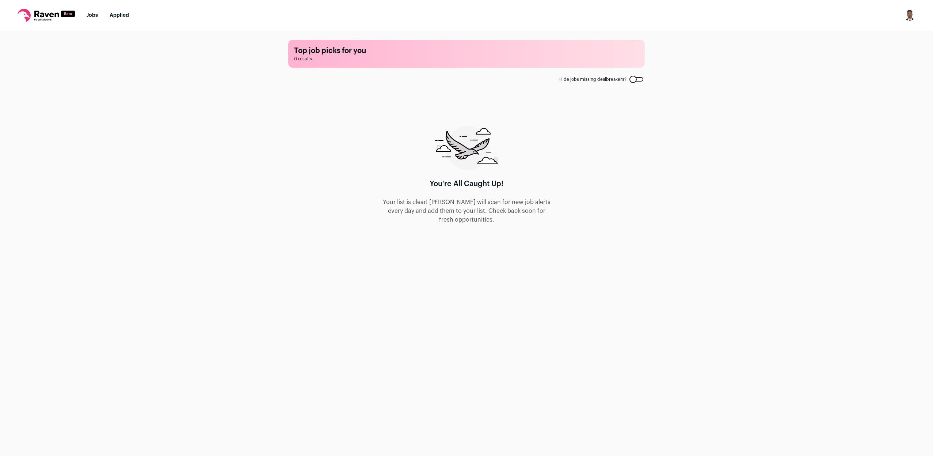  I want to click on img: raven-searching-graphic-988e480d85f2d7ca07d77cea61a0e572c166f105263382683f1c6e04060d3bee.png, so click(467, 148).